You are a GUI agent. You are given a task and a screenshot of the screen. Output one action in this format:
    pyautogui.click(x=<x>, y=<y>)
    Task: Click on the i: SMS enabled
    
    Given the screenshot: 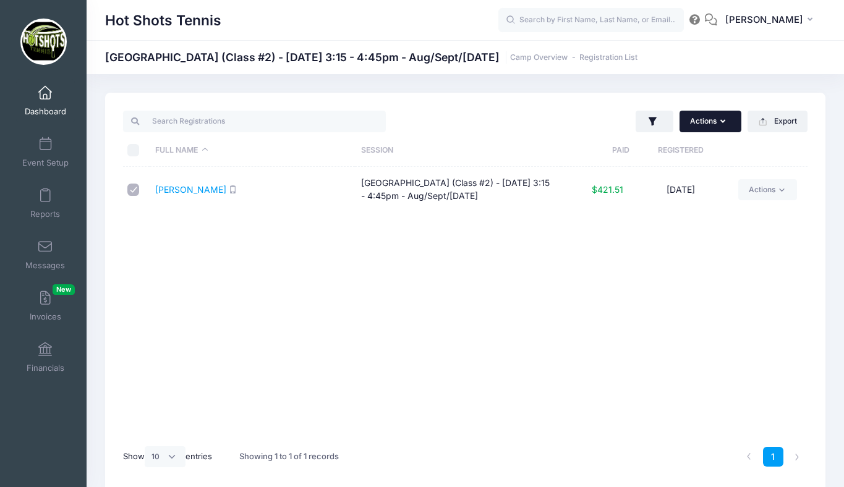 What is the action you would take?
    pyautogui.click(x=232, y=189)
    